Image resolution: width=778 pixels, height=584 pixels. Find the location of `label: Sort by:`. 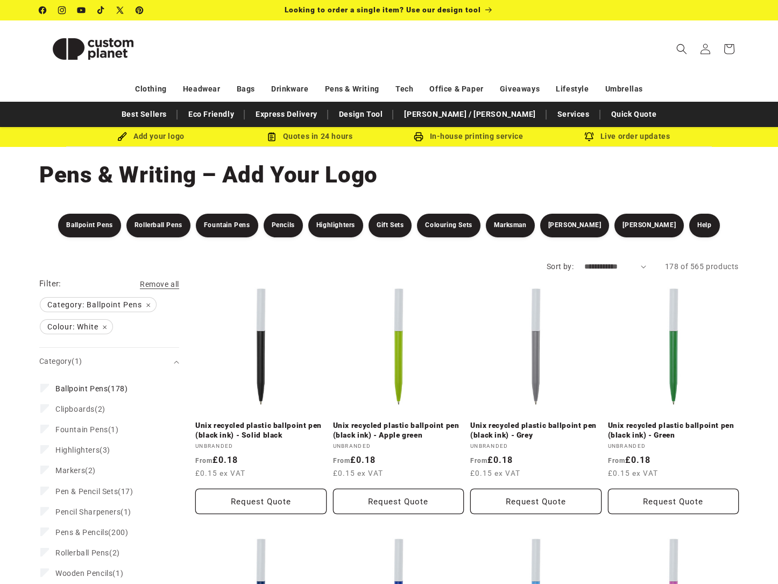

label: Sort by: is located at coordinates (560, 266).